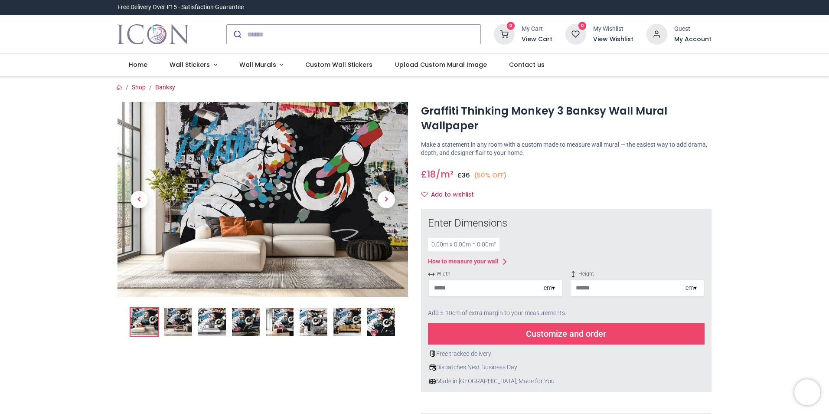  I want to click on a: View Wishlist, so click(613, 39).